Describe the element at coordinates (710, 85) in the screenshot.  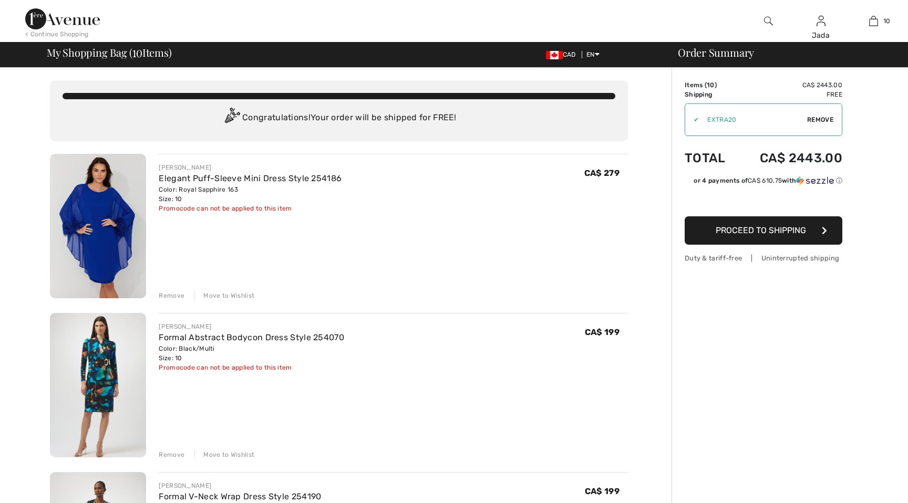
I see `td: Items ( )` at that location.